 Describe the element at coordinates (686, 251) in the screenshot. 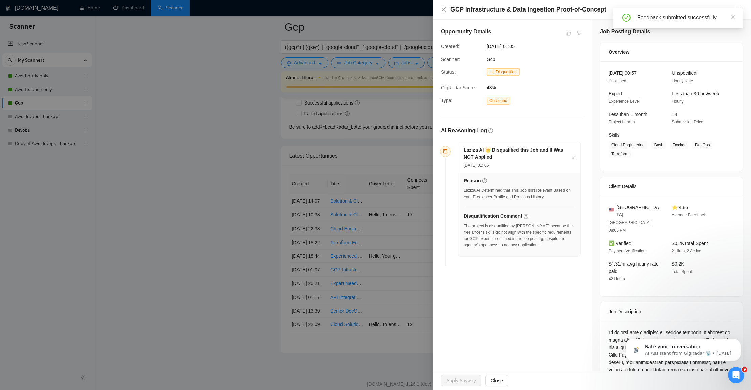

I see `span: 2 Hires, 2 Active` at that location.